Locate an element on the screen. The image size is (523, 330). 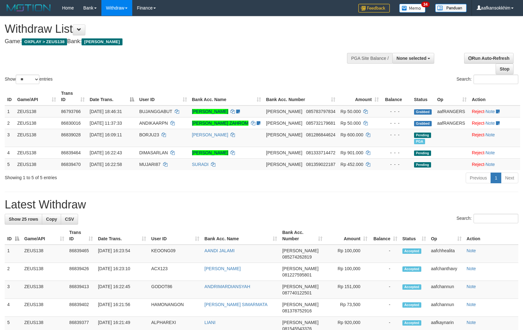
span: 86839464 is located at coordinates (71, 153).